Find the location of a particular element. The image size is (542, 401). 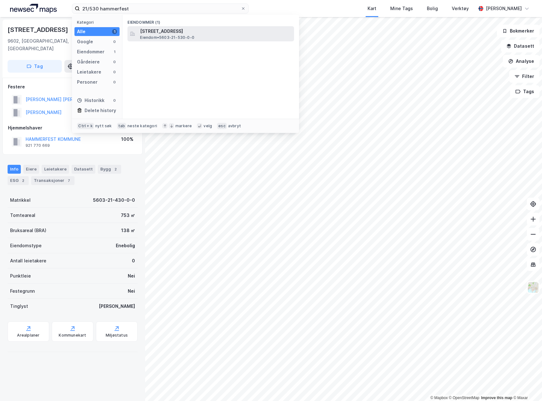

div: Bolig is located at coordinates (432, 9).